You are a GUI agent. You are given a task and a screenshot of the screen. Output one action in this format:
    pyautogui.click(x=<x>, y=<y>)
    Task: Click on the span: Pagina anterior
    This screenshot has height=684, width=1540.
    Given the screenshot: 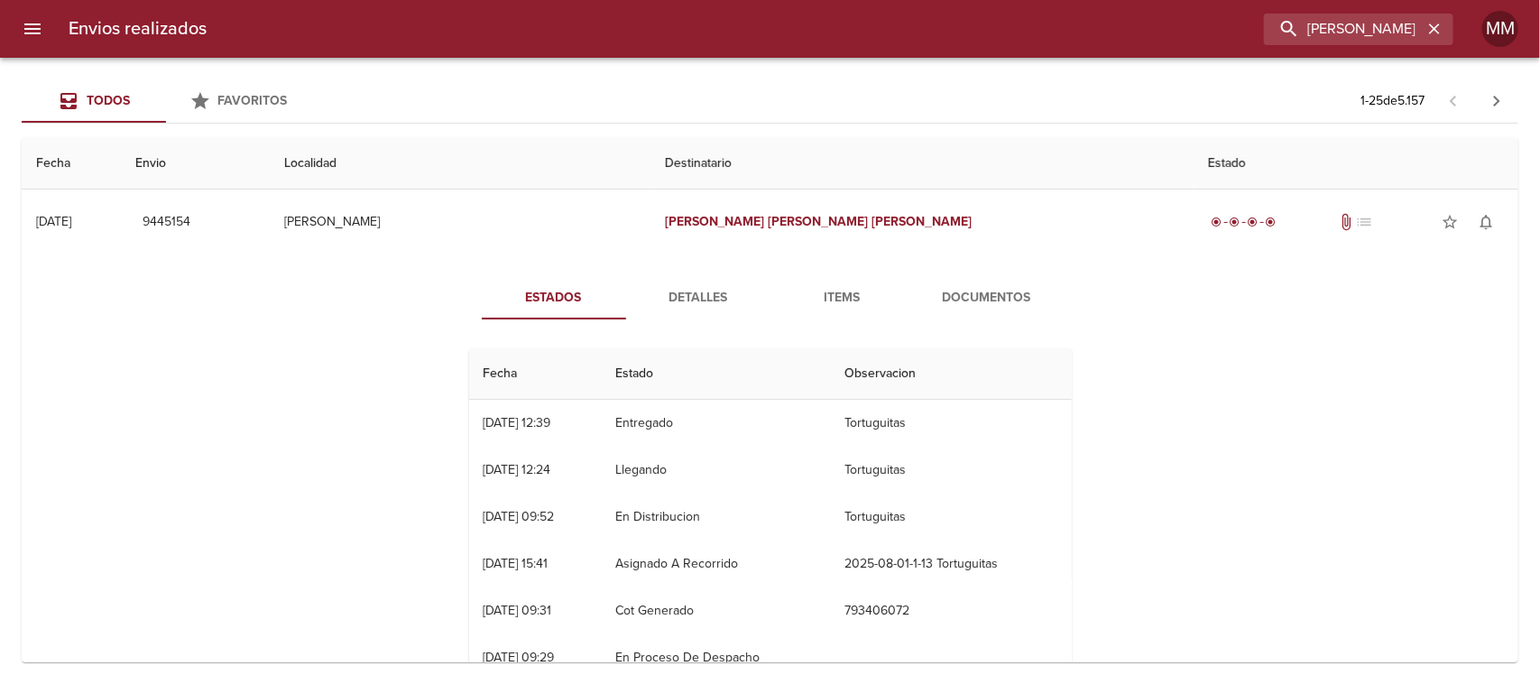 What is the action you would take?
    pyautogui.click(x=1453, y=100)
    